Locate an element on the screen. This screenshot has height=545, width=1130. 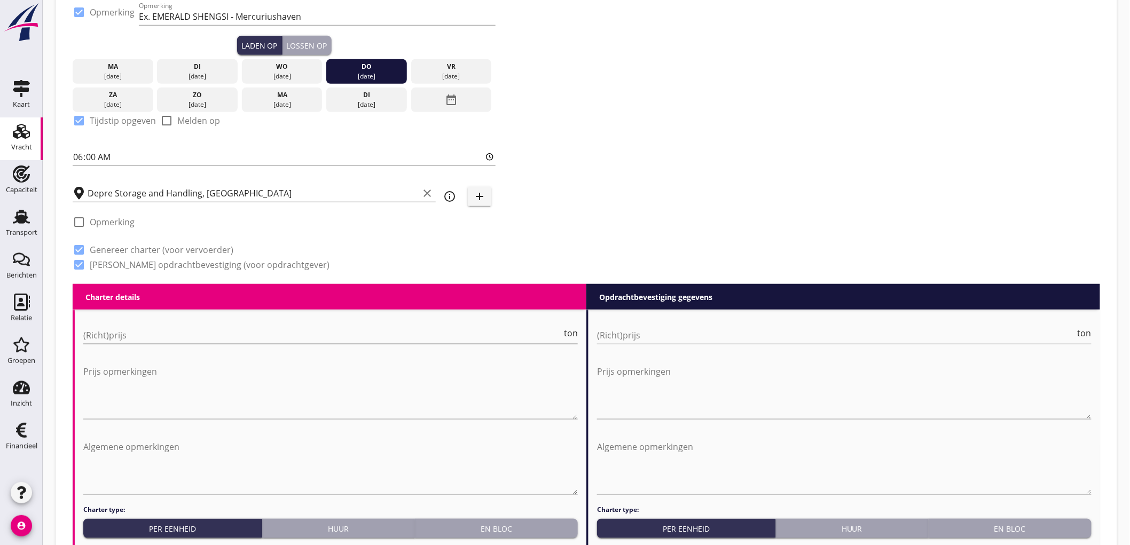
div: Inzicht is located at coordinates (21, 403).